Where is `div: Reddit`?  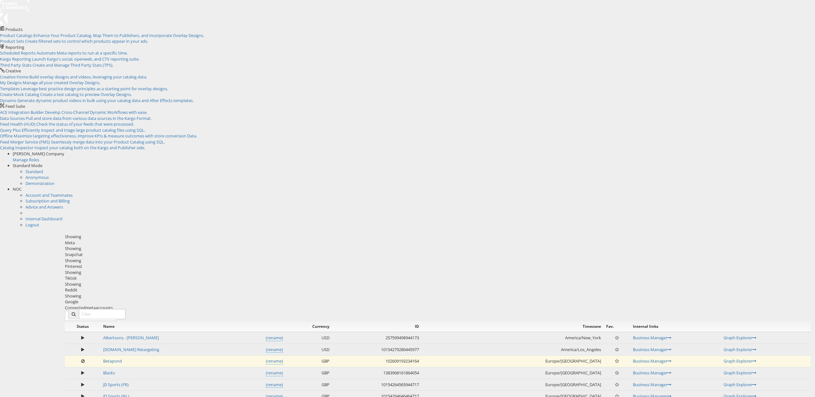
div: Reddit is located at coordinates (438, 289).